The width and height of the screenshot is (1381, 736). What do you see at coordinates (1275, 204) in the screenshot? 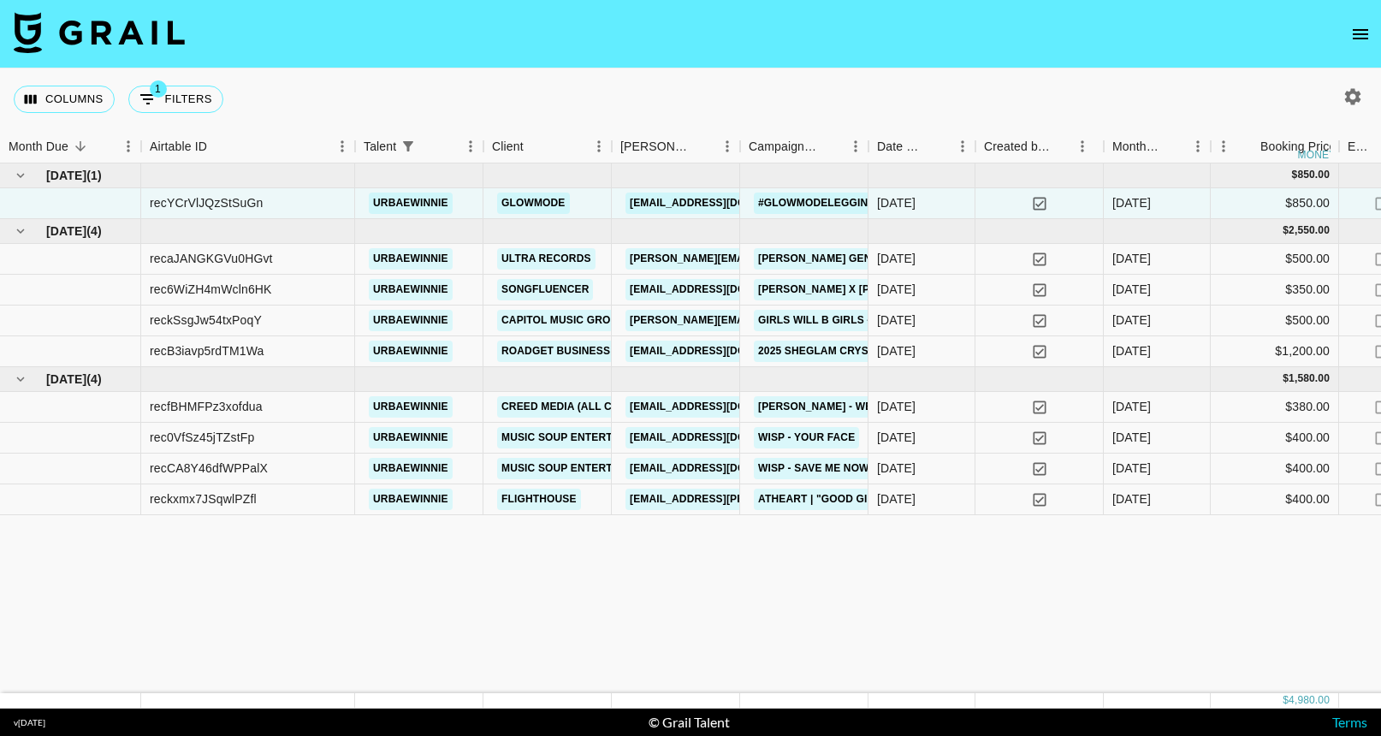
I see `div: $850.00` at bounding box center [1275, 204].